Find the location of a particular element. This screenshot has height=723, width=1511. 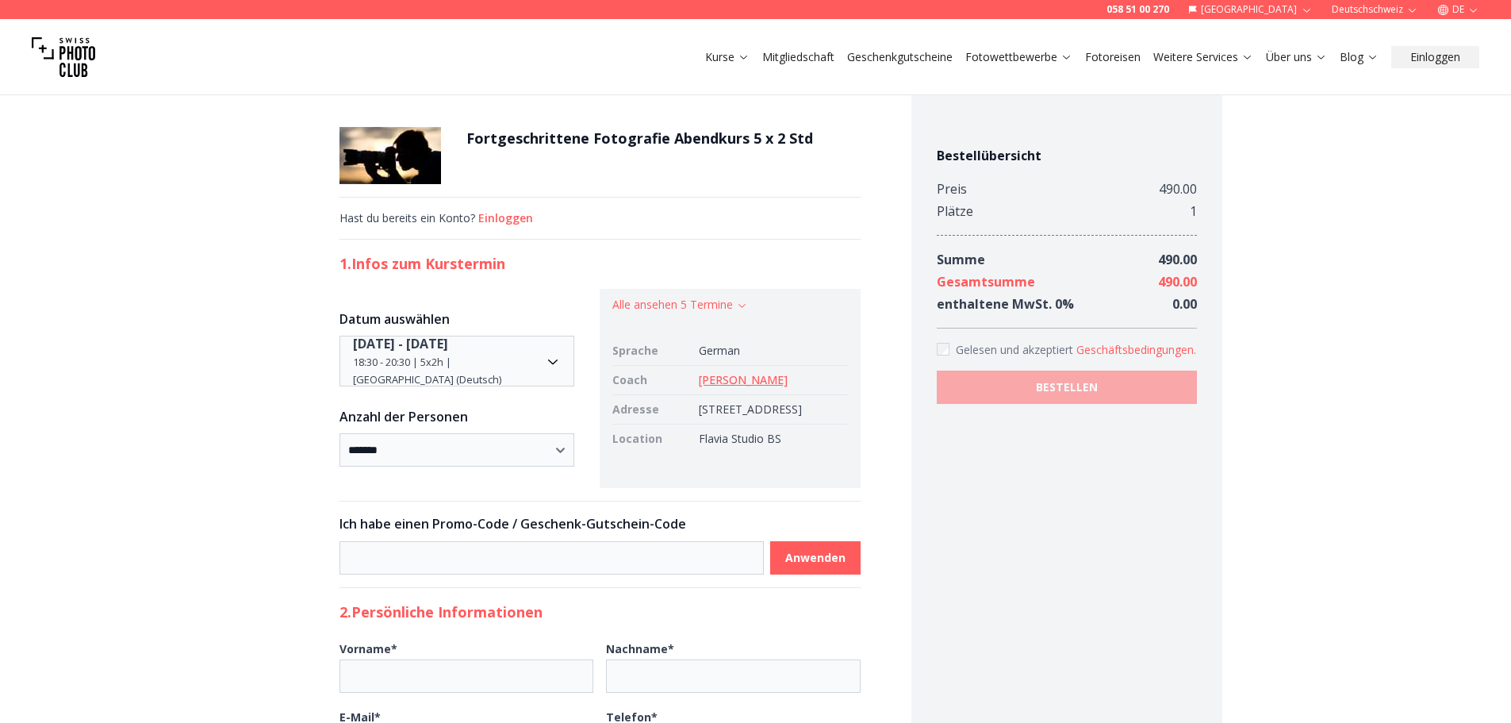

a: Weitere Services is located at coordinates (1204, 57).